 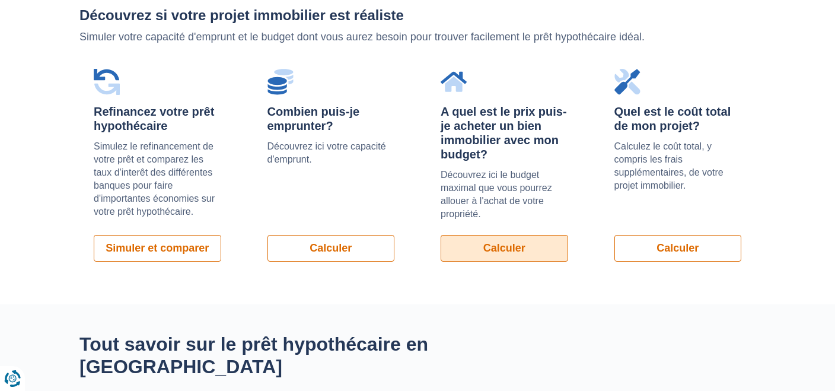 I want to click on p: Simulez le refinancement de votre prêt et comparez les taux d'interêt des différentes banques pou..., so click(x=157, y=179).